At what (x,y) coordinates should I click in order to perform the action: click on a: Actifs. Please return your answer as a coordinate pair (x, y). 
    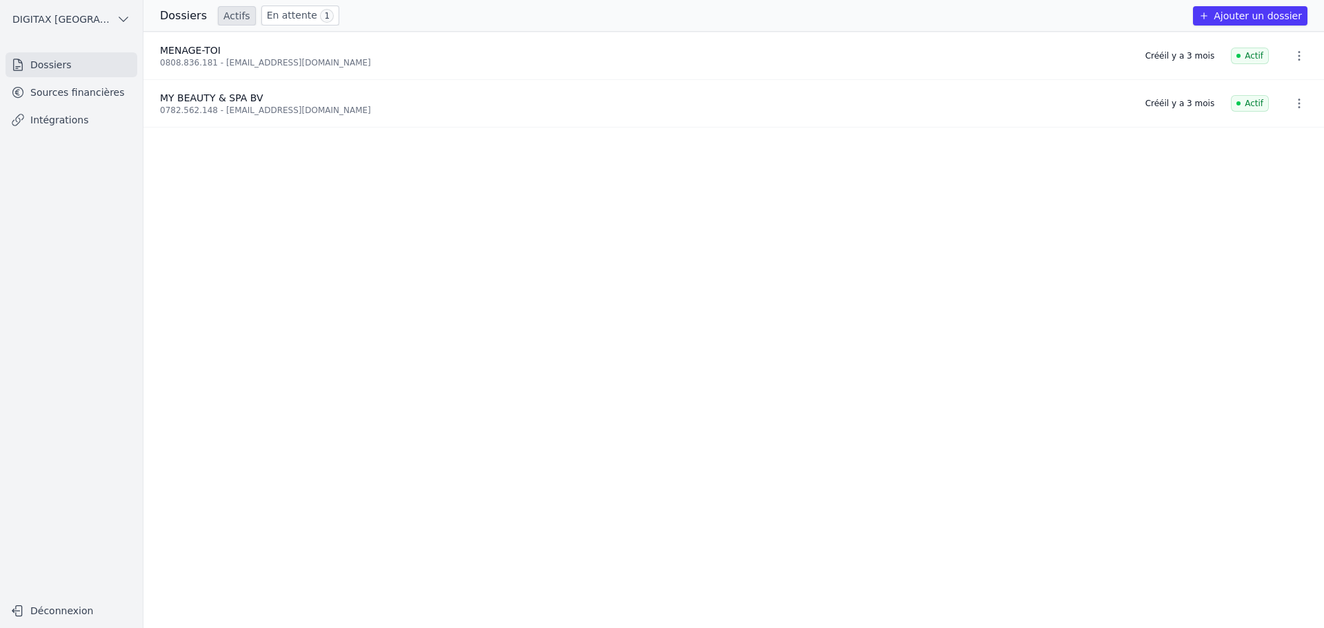
    Looking at the image, I should click on (236, 16).